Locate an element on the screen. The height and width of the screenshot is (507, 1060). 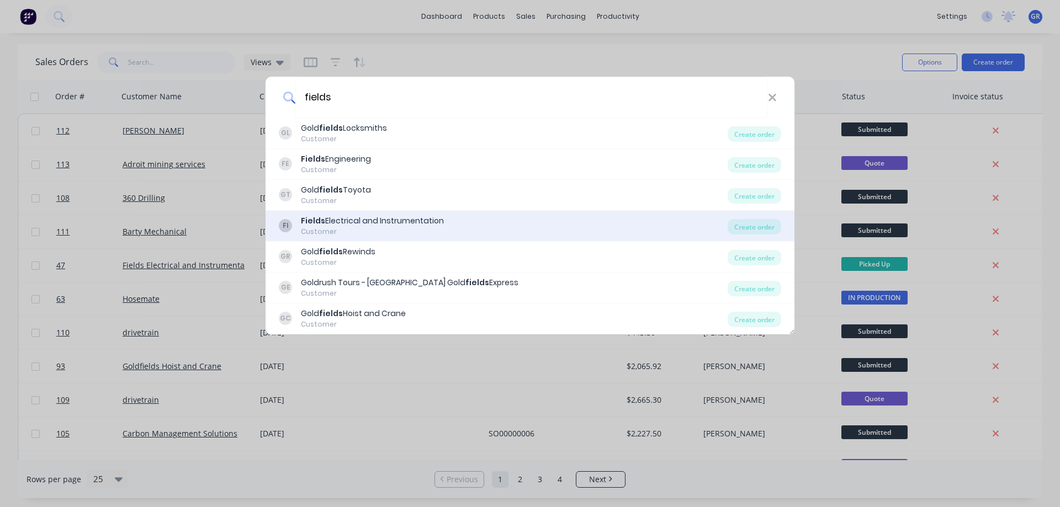
div: Gold Toyota is located at coordinates (336, 190).